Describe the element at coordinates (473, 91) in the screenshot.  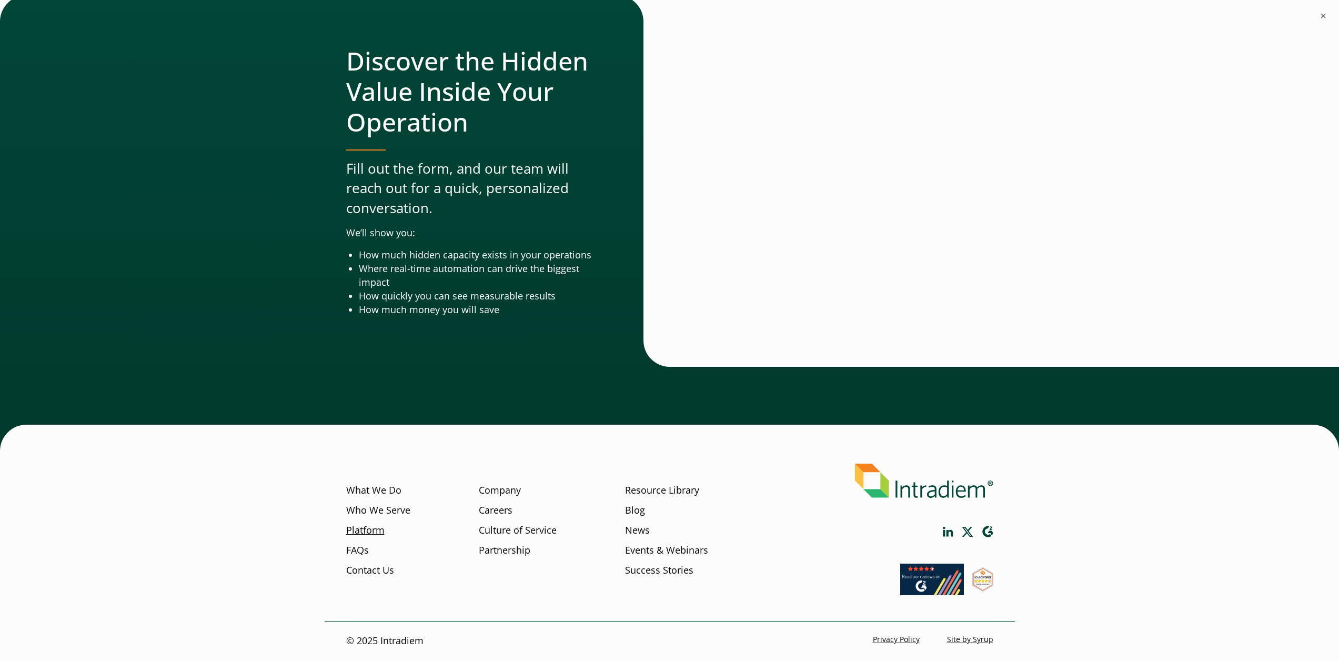
I see `h2: Discover the Hidden Value Inside Your Operation` at that location.